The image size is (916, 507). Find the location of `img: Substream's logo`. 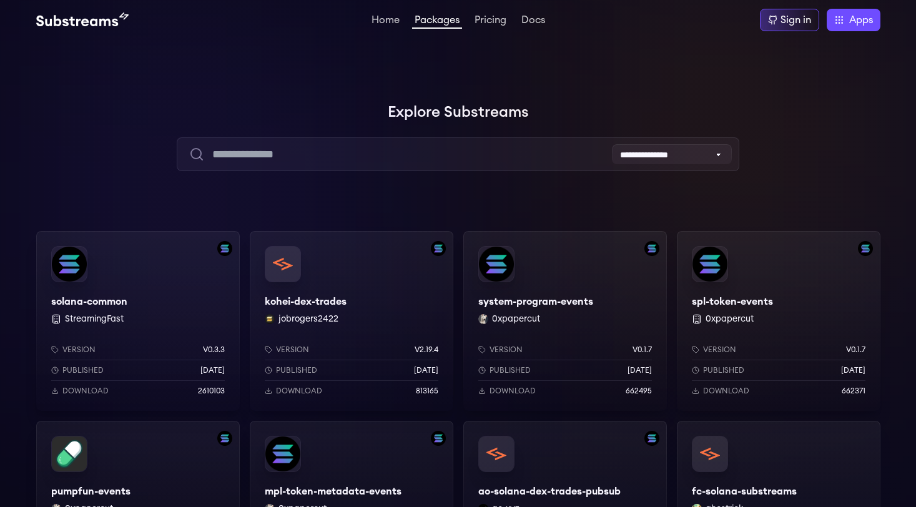

img: Substream's logo is located at coordinates (82, 20).